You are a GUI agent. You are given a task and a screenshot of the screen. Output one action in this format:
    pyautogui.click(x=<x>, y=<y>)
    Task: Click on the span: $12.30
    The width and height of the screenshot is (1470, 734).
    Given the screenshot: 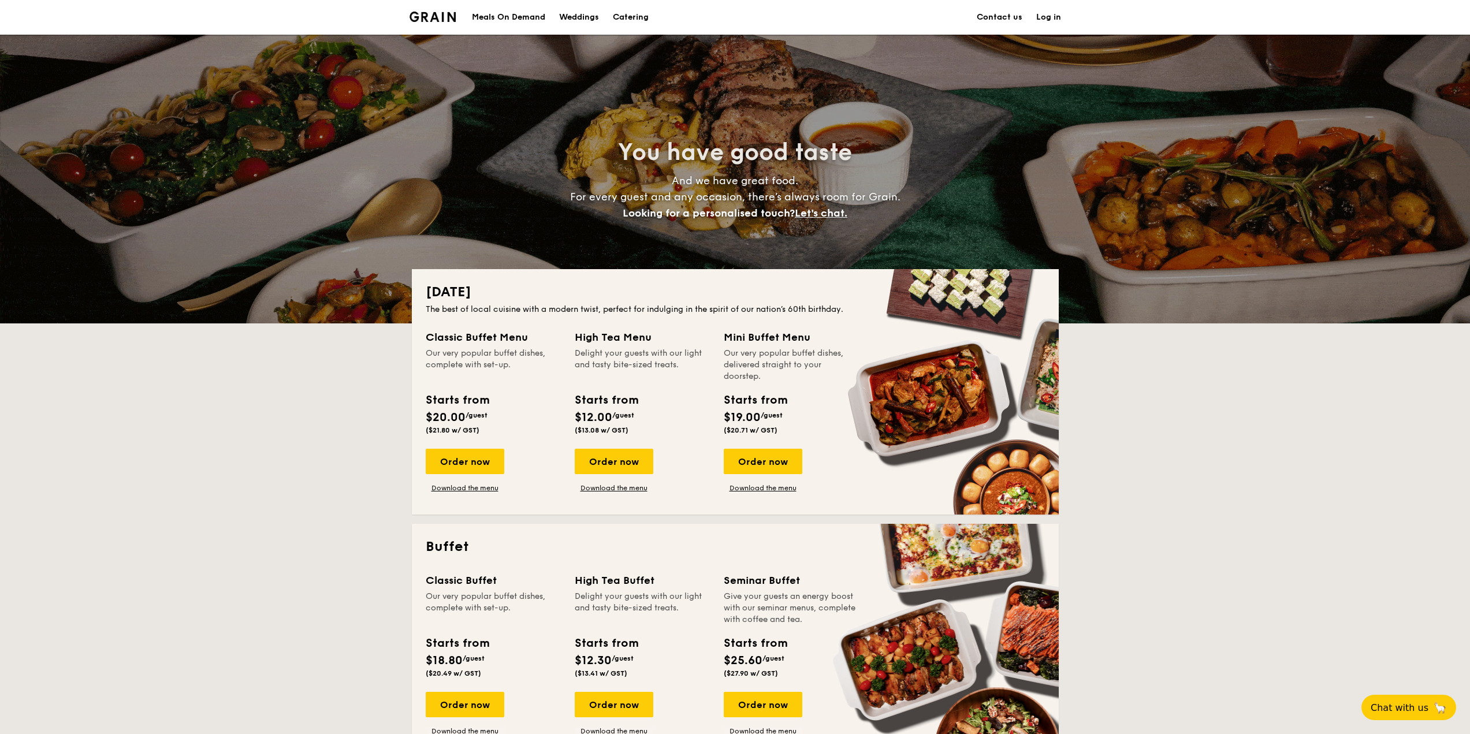 What is the action you would take?
    pyautogui.click(x=593, y=661)
    